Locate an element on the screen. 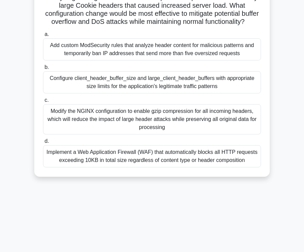 The width and height of the screenshot is (304, 252). span: c. is located at coordinates (46, 100).